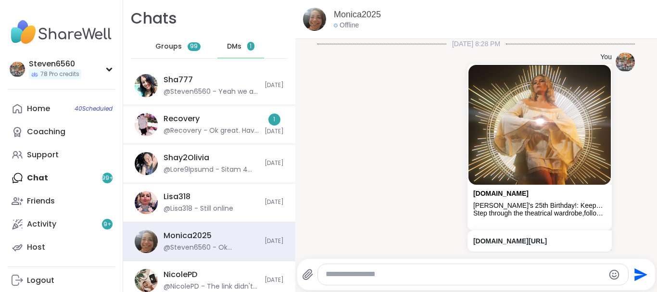 The width and height of the screenshot is (657, 292). What do you see at coordinates (46, 132) in the screenshot?
I see `div: Coaching` at bounding box center [46, 132].